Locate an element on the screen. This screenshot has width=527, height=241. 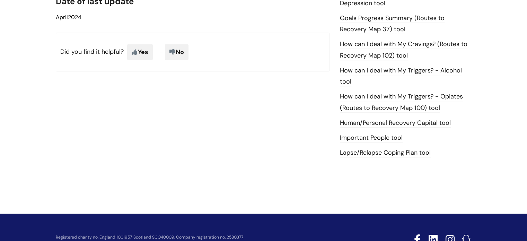
p: Registered charity no. England 1001957, Scotland SCO40009. Company registration no. 2580377 is located at coordinates (210, 237).